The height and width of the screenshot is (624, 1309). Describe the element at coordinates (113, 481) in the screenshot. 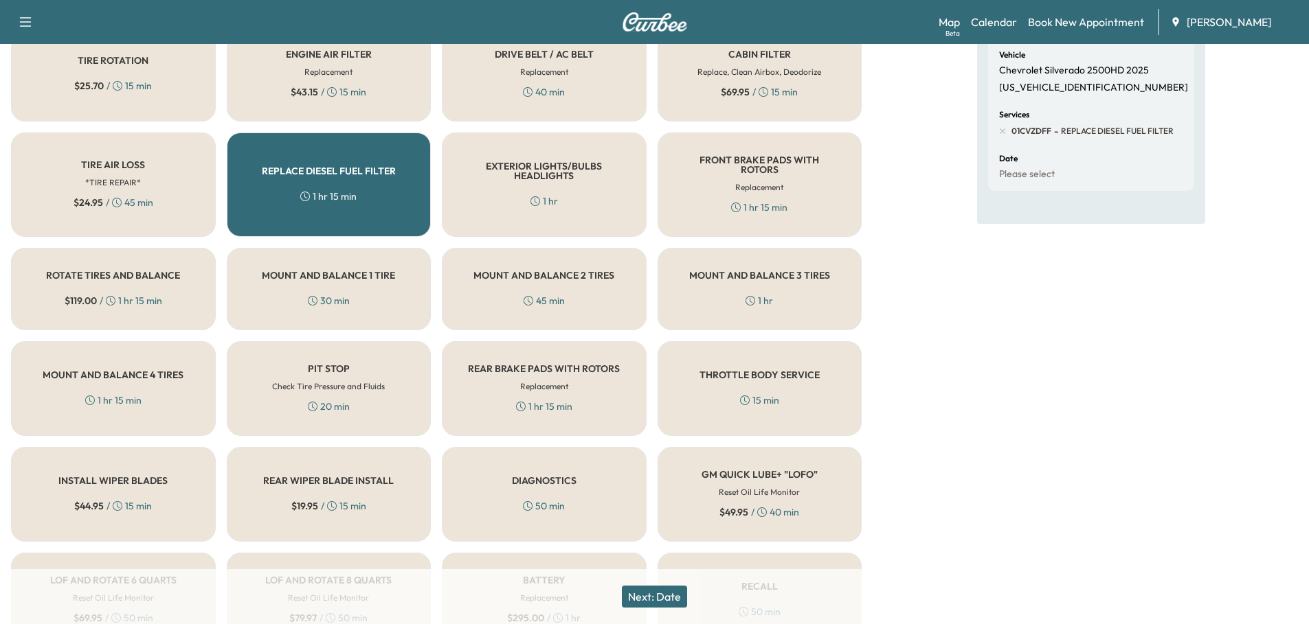

I see `h5: INSTALL WIPER BLADES` at that location.